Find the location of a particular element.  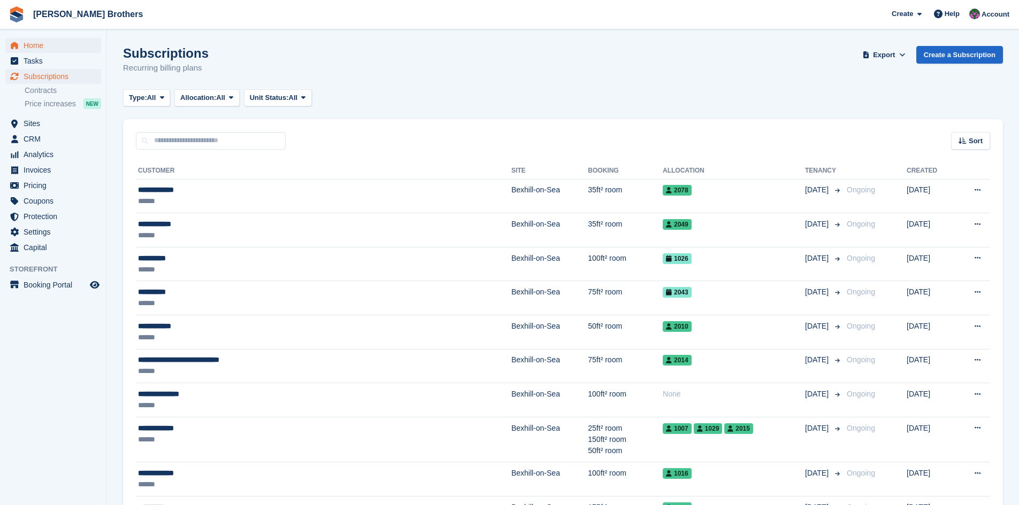

button: Allocation: All is located at coordinates (207, 98).